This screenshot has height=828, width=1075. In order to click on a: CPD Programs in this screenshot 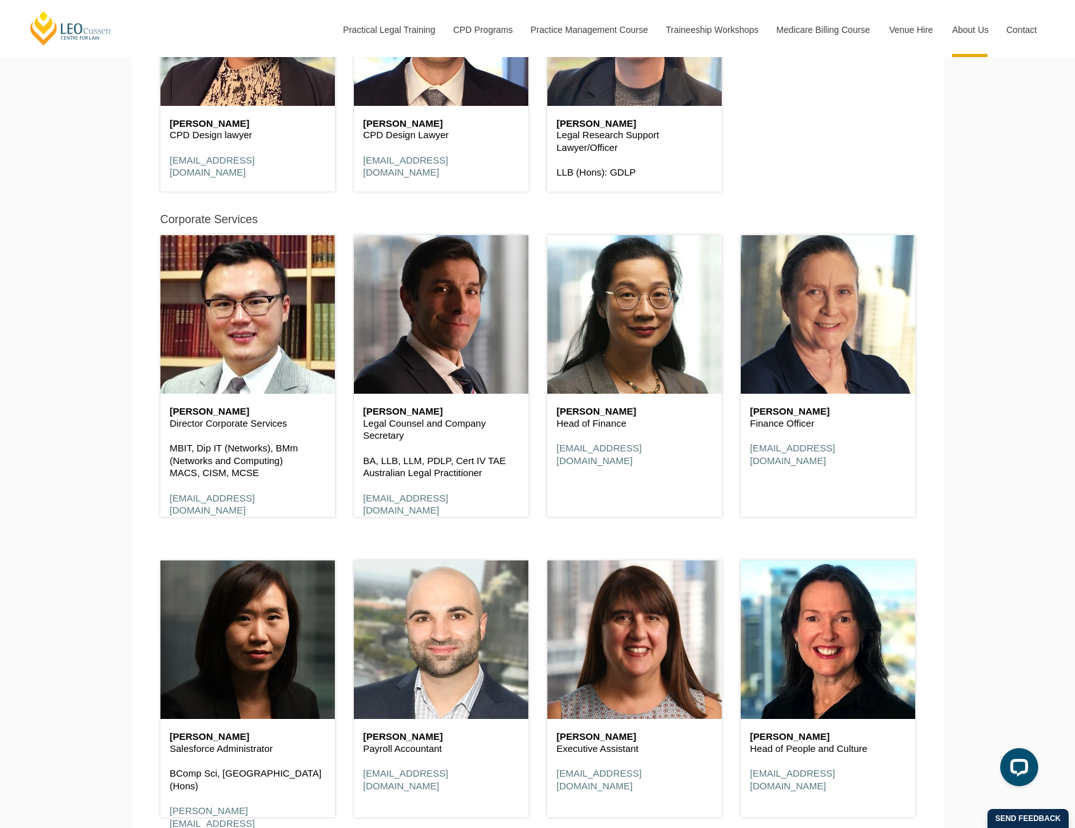, I will do `click(482, 30)`.